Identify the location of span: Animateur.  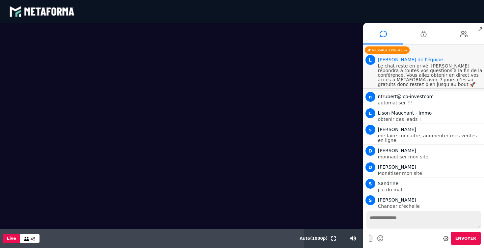
(411, 60).